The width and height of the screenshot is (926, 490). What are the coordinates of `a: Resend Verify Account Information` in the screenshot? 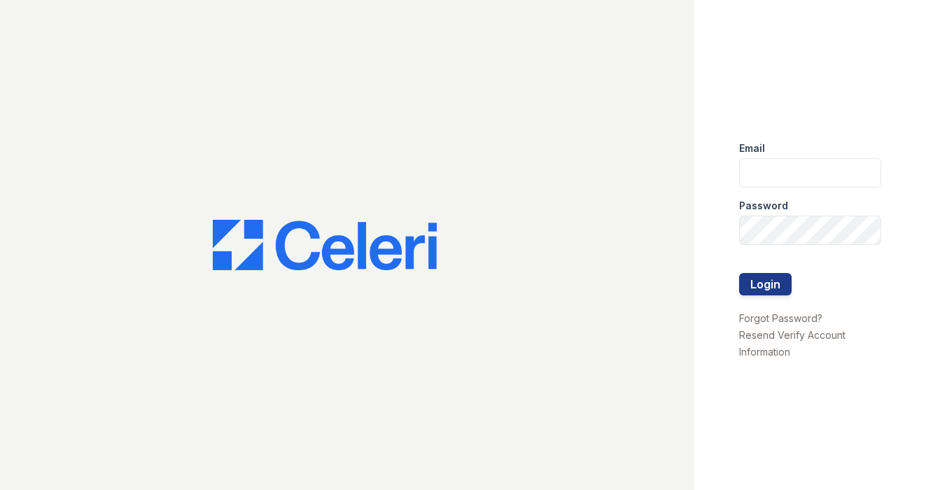 It's located at (792, 343).